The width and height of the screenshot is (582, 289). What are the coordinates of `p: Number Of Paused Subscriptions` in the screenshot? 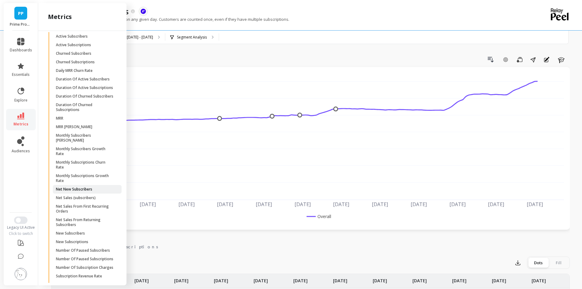 It's located at (85, 259).